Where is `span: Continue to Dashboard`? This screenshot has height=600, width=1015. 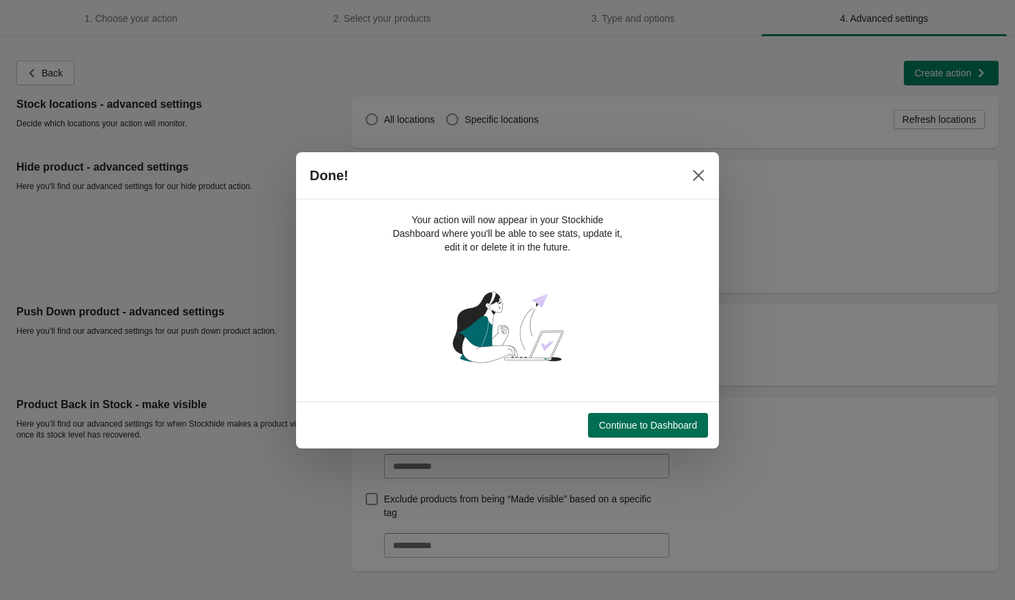
span: Continue to Dashboard is located at coordinates (648, 425).